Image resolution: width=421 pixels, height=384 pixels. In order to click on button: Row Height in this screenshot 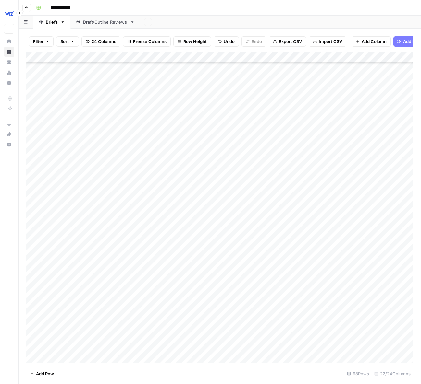, I will do `click(192, 42)`.